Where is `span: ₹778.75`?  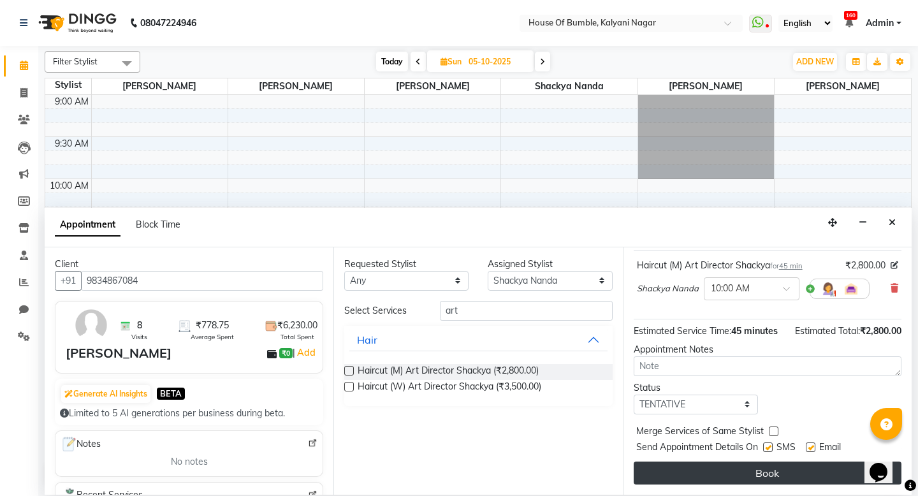 span: ₹778.75 is located at coordinates (212, 325).